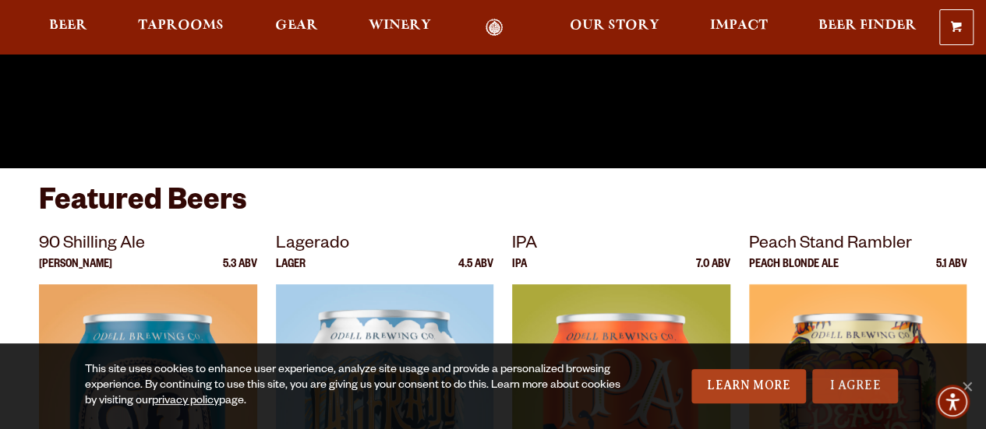 The width and height of the screenshot is (986, 429). Describe the element at coordinates (400, 27) in the screenshot. I see `a: Winery` at that location.